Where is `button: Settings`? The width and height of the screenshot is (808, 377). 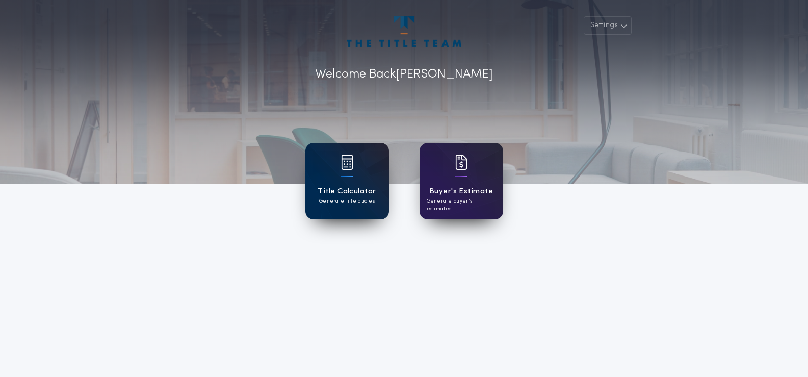
button: Settings is located at coordinates (607, 25).